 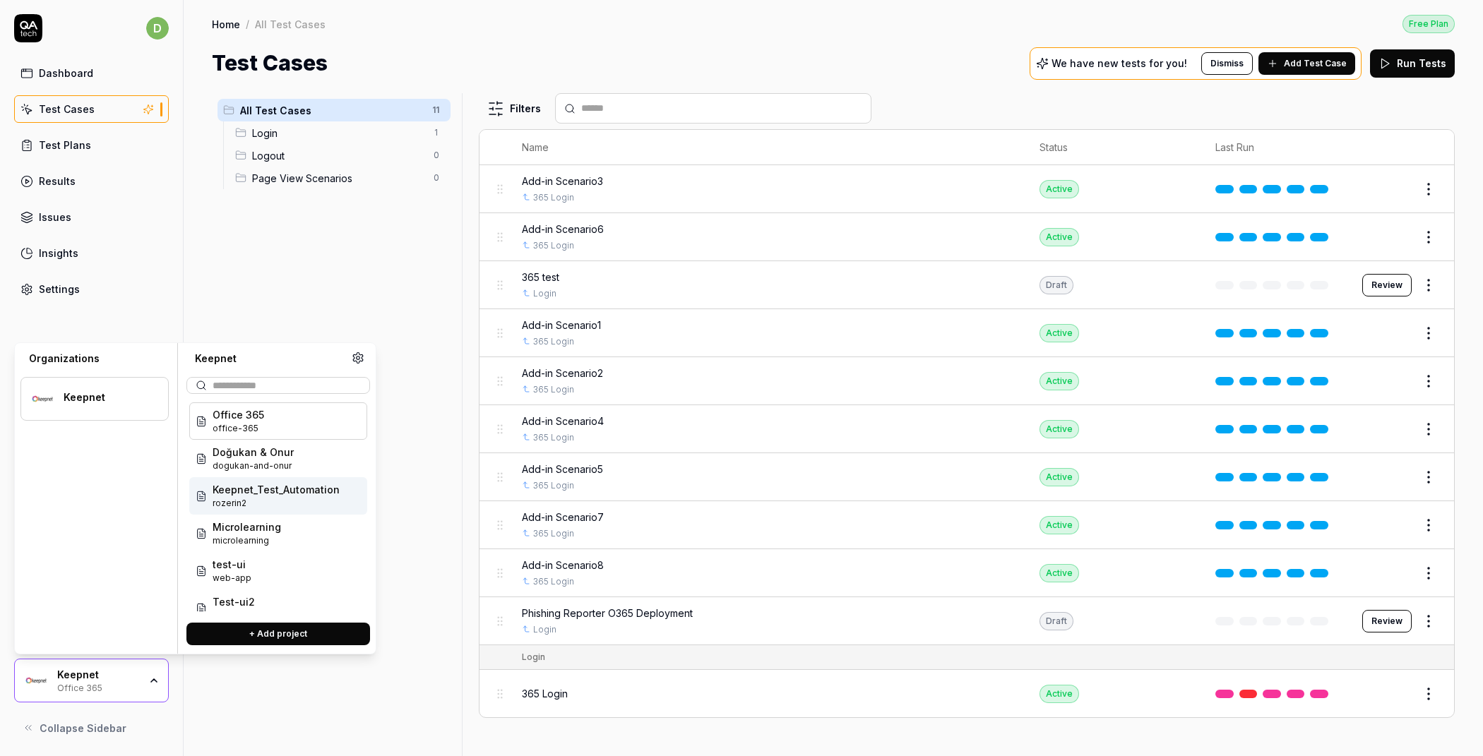 I want to click on span: Add Test Case, so click(x=1315, y=64).